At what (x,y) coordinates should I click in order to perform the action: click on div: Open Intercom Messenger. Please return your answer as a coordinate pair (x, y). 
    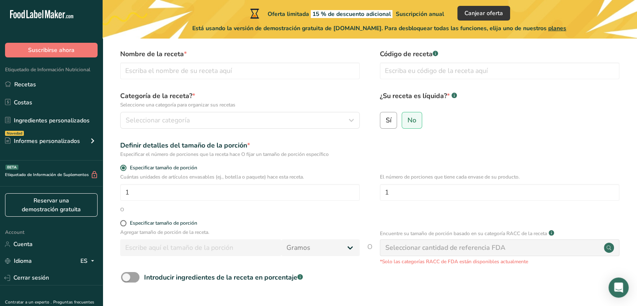
    Looking at the image, I should click on (619, 287).